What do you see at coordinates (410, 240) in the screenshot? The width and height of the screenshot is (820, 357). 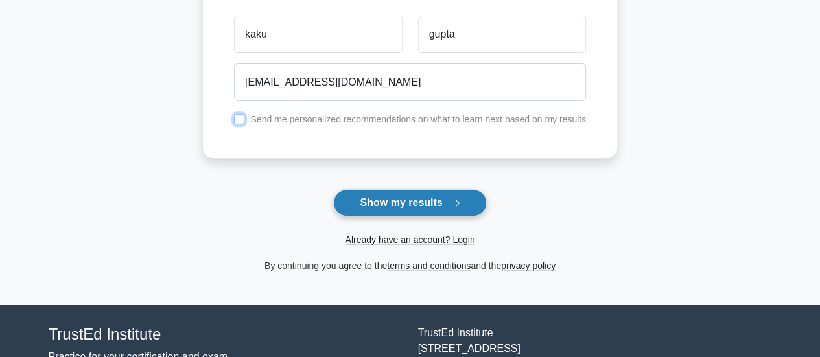 I see `a: Already have an account? Login` at bounding box center [410, 240].